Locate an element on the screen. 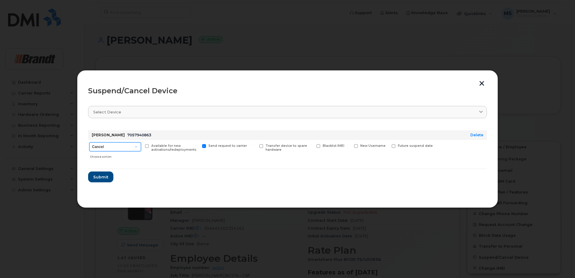 The width and height of the screenshot is (575, 278). input: New Username is located at coordinates (348, 146).